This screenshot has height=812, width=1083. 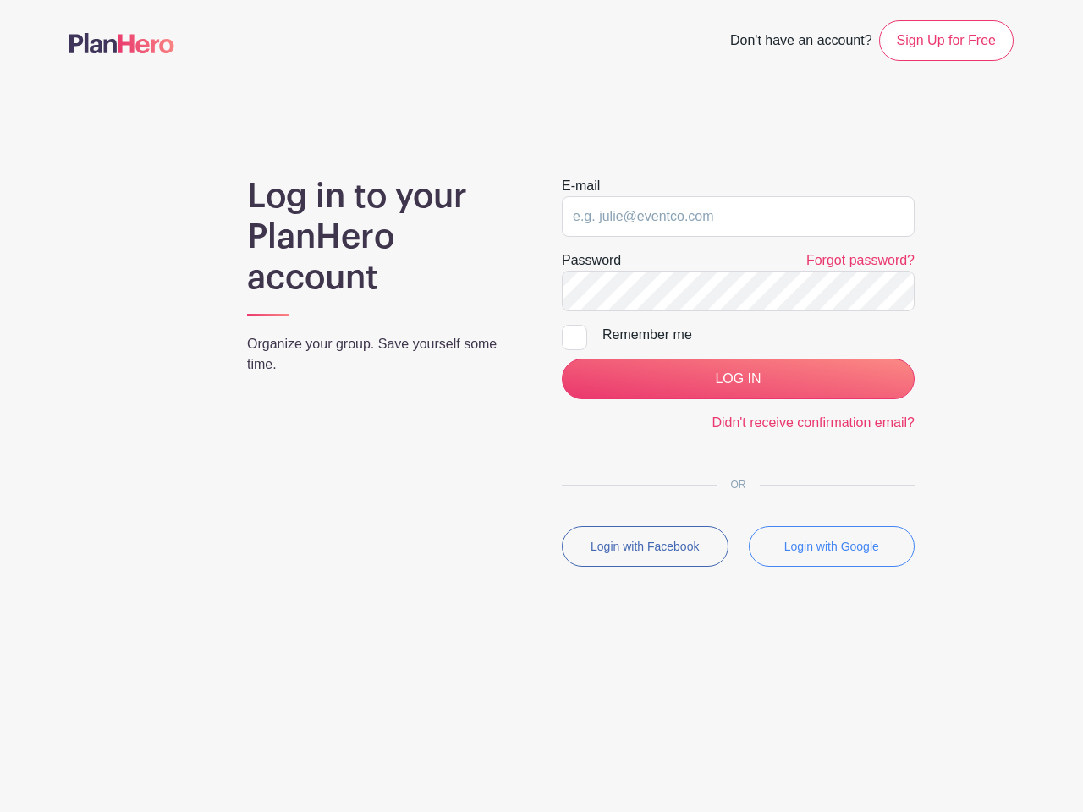 What do you see at coordinates (860, 260) in the screenshot?
I see `a: Forgot password?` at bounding box center [860, 260].